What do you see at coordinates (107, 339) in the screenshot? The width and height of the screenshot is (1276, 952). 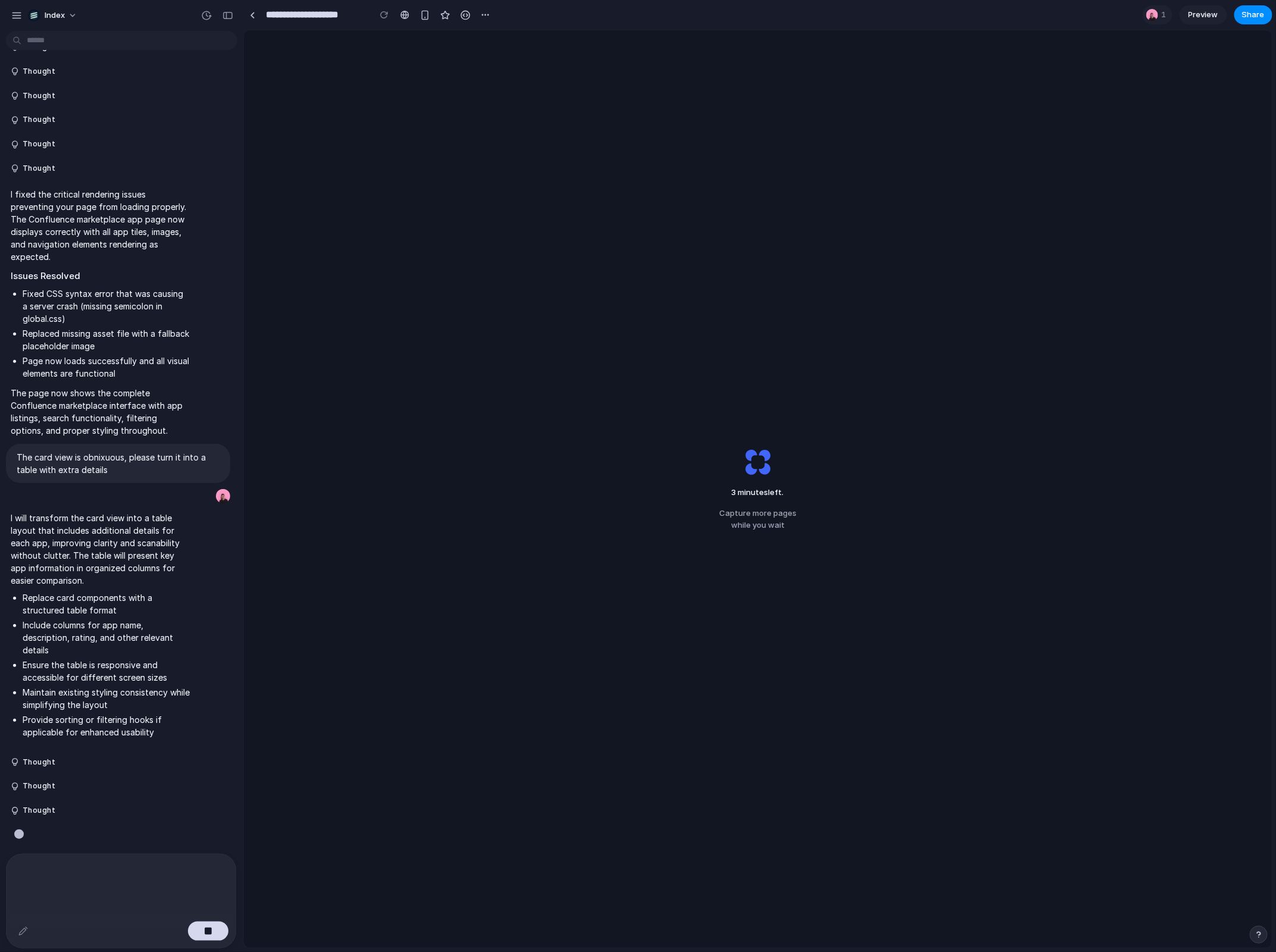 I see `li: Replaced missing asset file with a fallback placeholder image` at bounding box center [107, 339].